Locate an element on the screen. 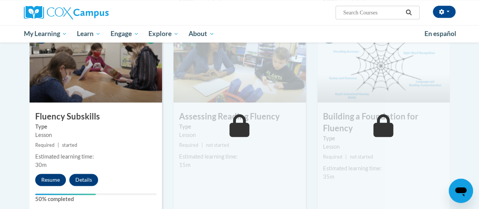  span: Learn is located at coordinates (89, 34).